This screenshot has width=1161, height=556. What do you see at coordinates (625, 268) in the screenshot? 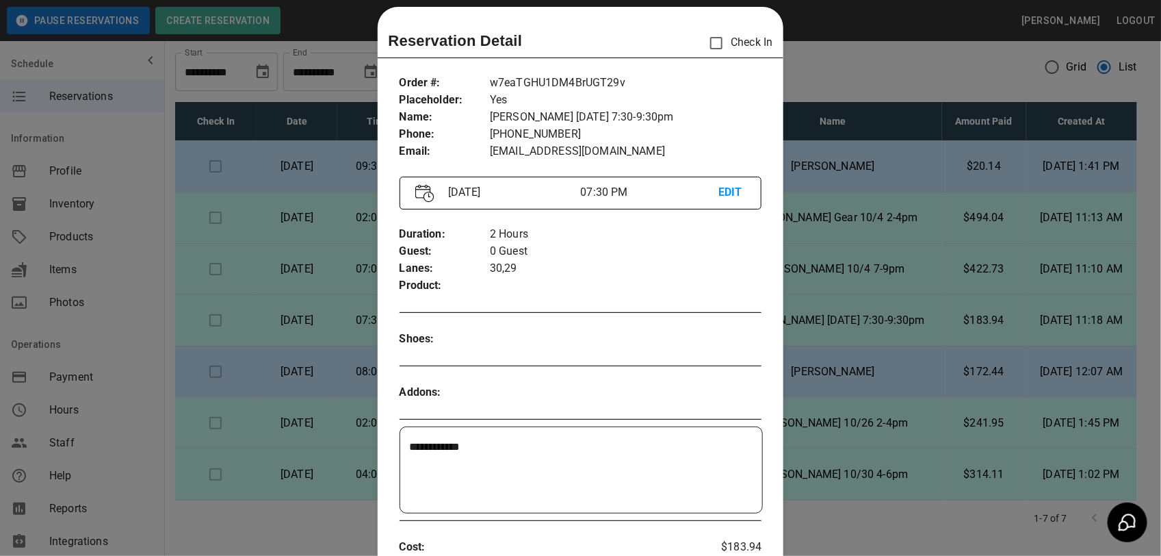
I see `p: 30,29` at bounding box center [625, 268].